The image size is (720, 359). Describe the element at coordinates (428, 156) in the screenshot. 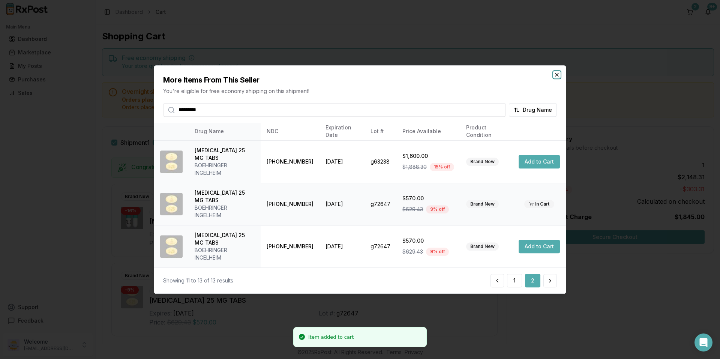

I see `div: $1,600.00` at that location.